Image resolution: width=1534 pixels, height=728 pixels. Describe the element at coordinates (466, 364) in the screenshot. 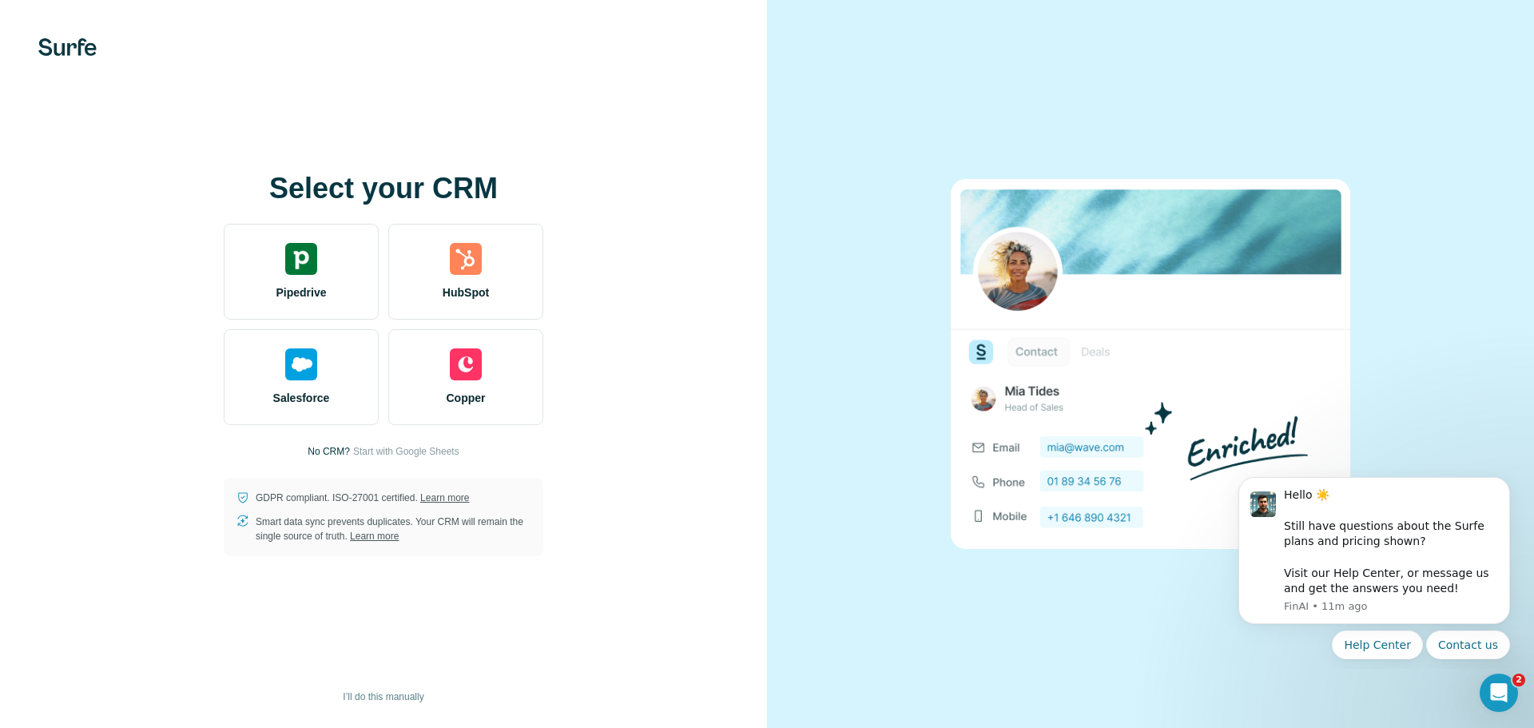

I see `img: copper's logo` at that location.